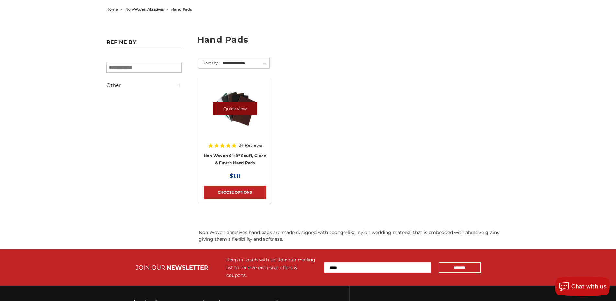 The image size is (616, 301). Describe the element at coordinates (187, 267) in the screenshot. I see `span: NEWSLETTER` at that location.